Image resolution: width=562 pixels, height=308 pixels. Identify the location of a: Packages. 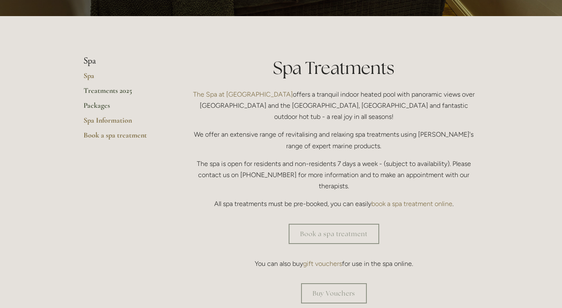
(123, 108).